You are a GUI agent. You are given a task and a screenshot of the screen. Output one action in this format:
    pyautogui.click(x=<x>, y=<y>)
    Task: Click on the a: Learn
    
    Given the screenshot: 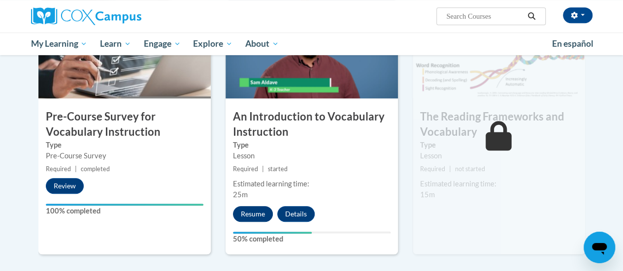 What is the action you would take?
    pyautogui.click(x=115, y=44)
    